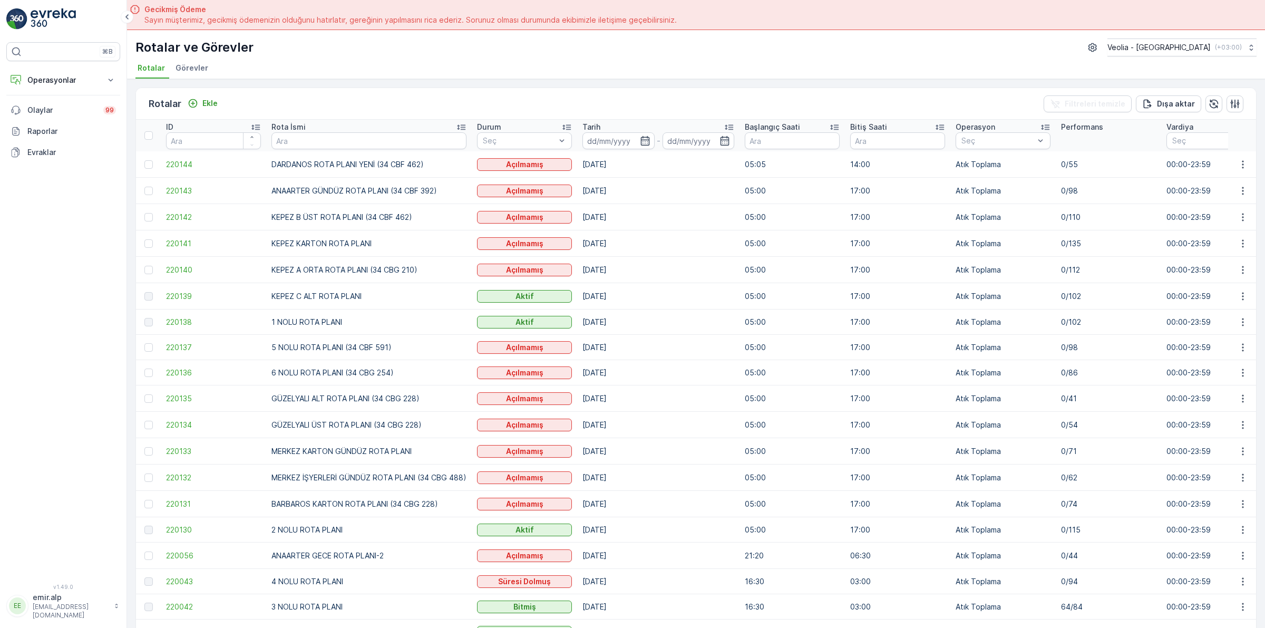 This screenshot has height=628, width=1265. What do you see at coordinates (214, 270) in the screenshot?
I see `a: 220140` at bounding box center [214, 270].